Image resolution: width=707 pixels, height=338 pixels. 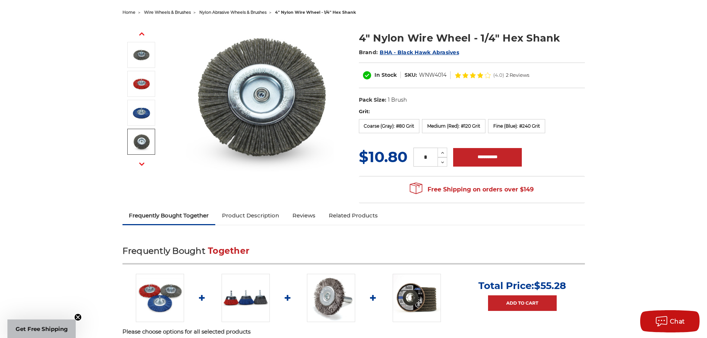 What do you see at coordinates (472, 112) in the screenshot?
I see `label: Grit:` at bounding box center [472, 112].